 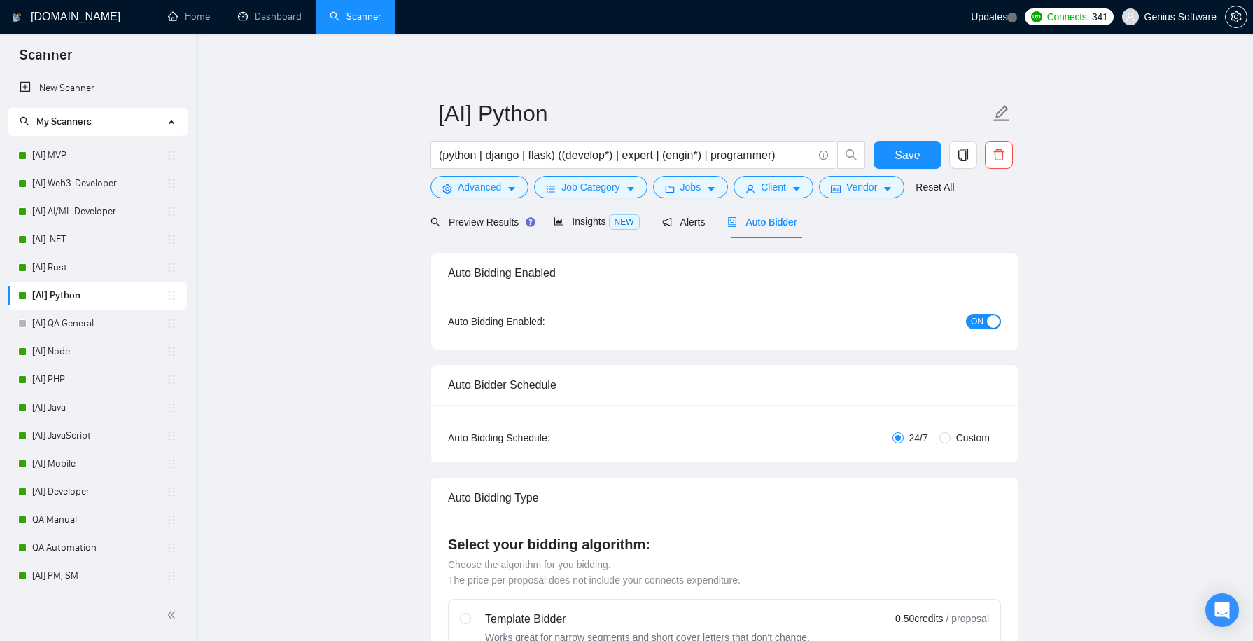 What do you see at coordinates (999, 155) in the screenshot?
I see `button: delete` at bounding box center [999, 155].